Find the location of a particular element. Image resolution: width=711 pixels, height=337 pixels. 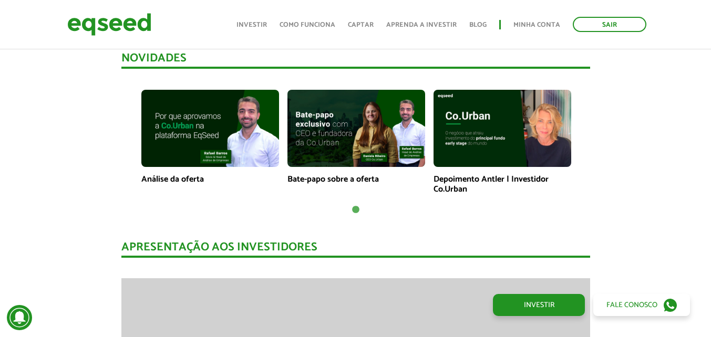

a: Aprenda a investir is located at coordinates (421, 25).